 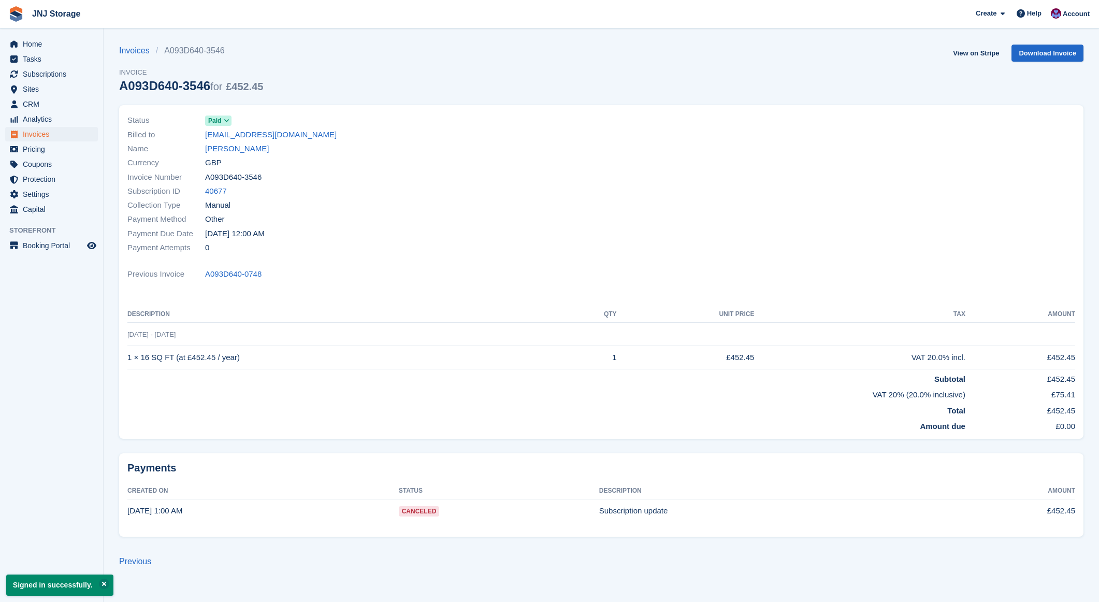 What do you see at coordinates (419, 511) in the screenshot?
I see `span: Canceled` at bounding box center [419, 511].